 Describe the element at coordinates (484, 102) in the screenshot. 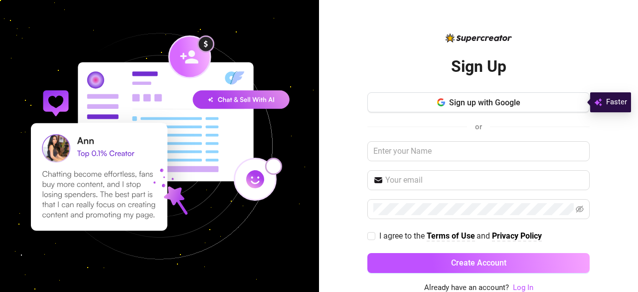

I see `span: Sign up with Google` at that location.